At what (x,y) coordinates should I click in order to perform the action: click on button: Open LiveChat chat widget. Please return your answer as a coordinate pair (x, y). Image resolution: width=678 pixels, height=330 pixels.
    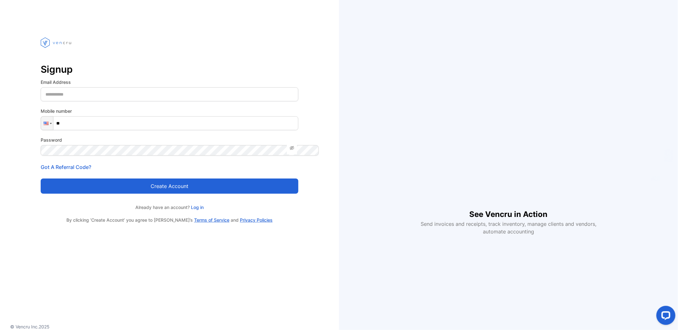
    Looking at the image, I should click on (15, 12).